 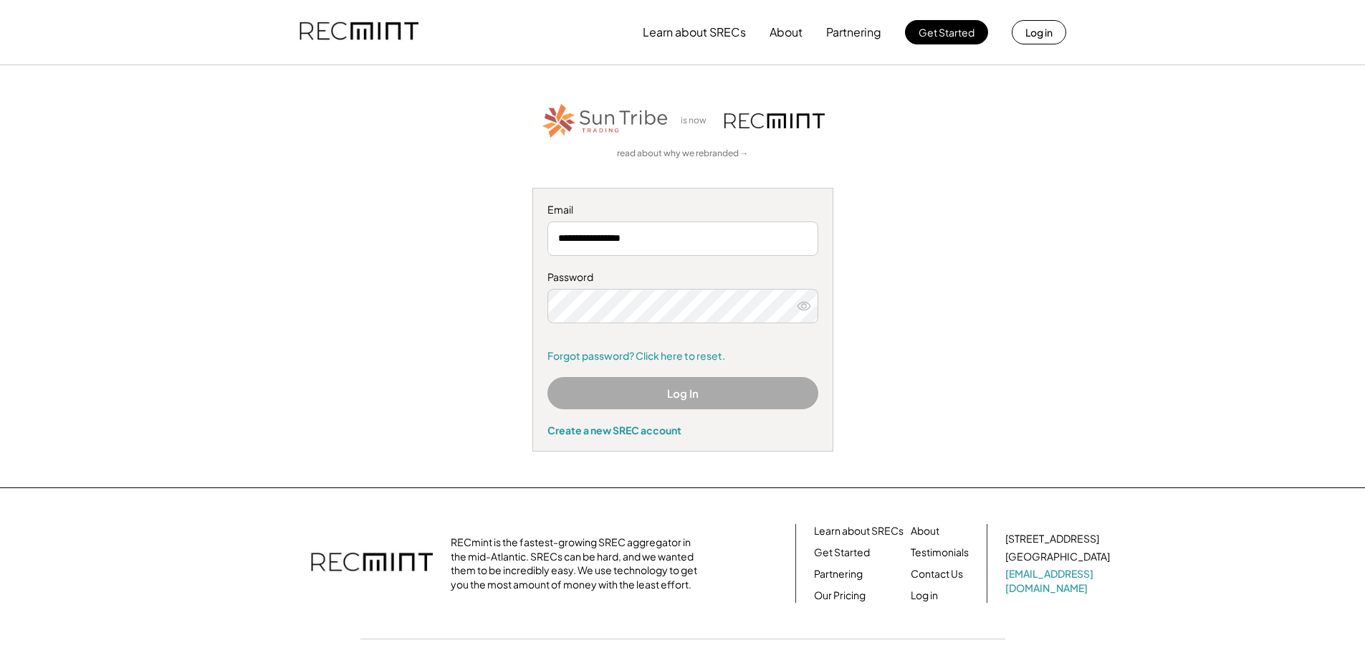 I want to click on button: Get Started, so click(x=947, y=32).